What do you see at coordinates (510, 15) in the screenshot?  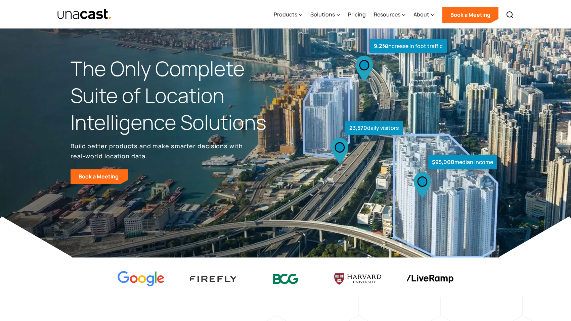 I see `img: Search icon` at bounding box center [510, 15].